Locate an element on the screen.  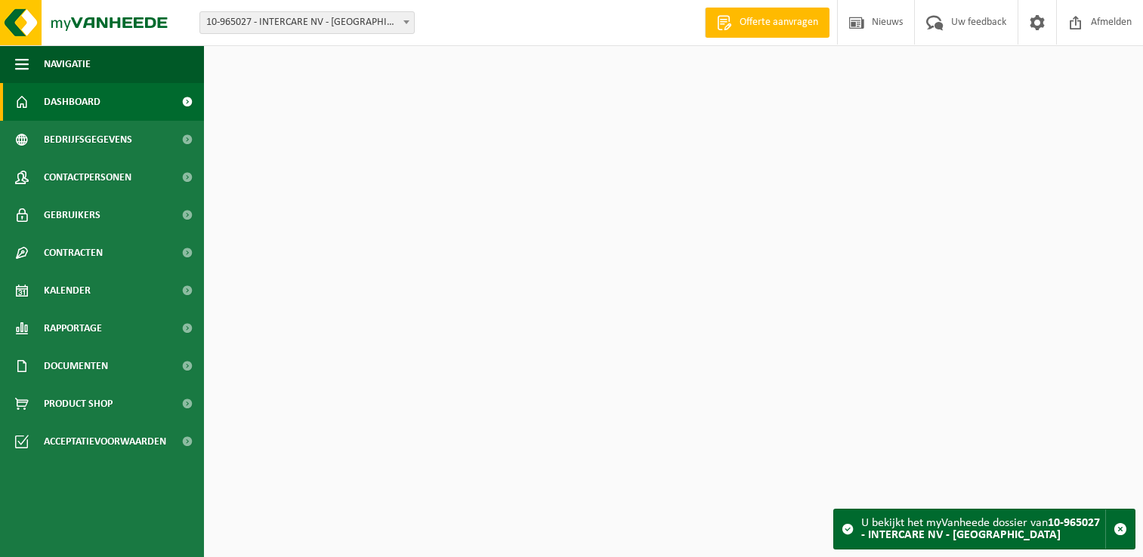
span: 10-965027 - INTERCARE NV - GENTBRUGGE is located at coordinates (307, 23).